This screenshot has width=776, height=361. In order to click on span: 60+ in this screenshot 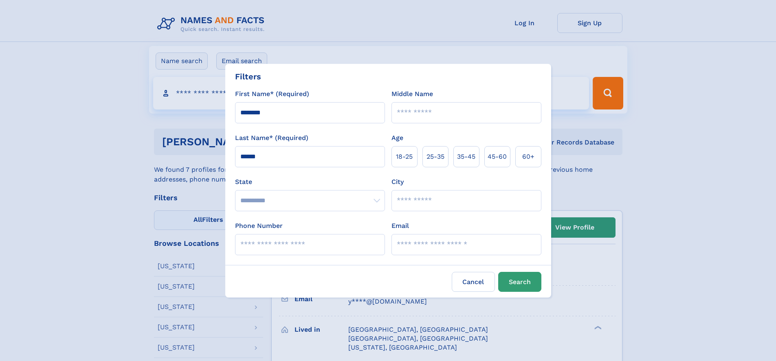, I will do `click(528, 157)`.